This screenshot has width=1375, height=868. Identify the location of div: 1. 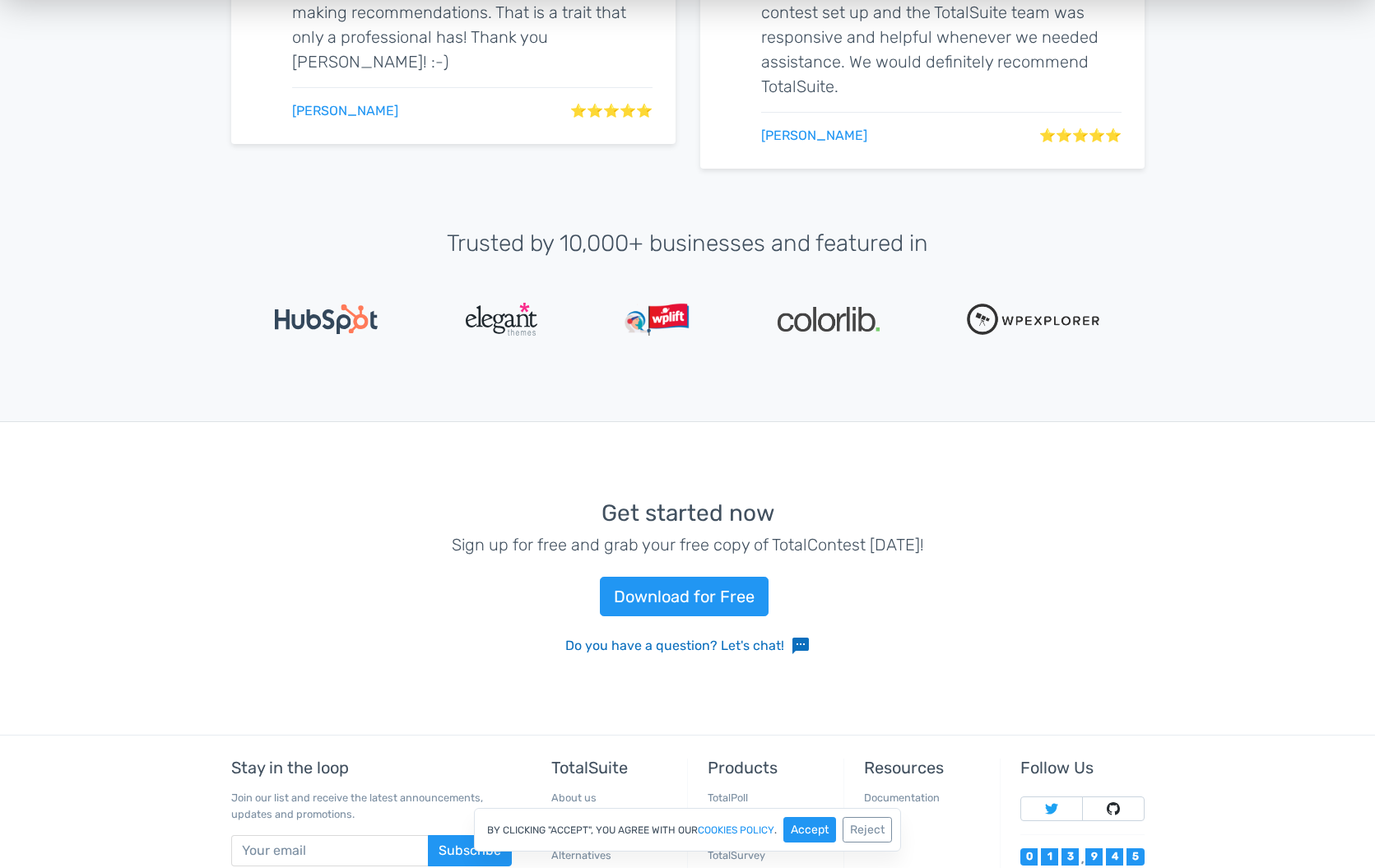
(1049, 856).